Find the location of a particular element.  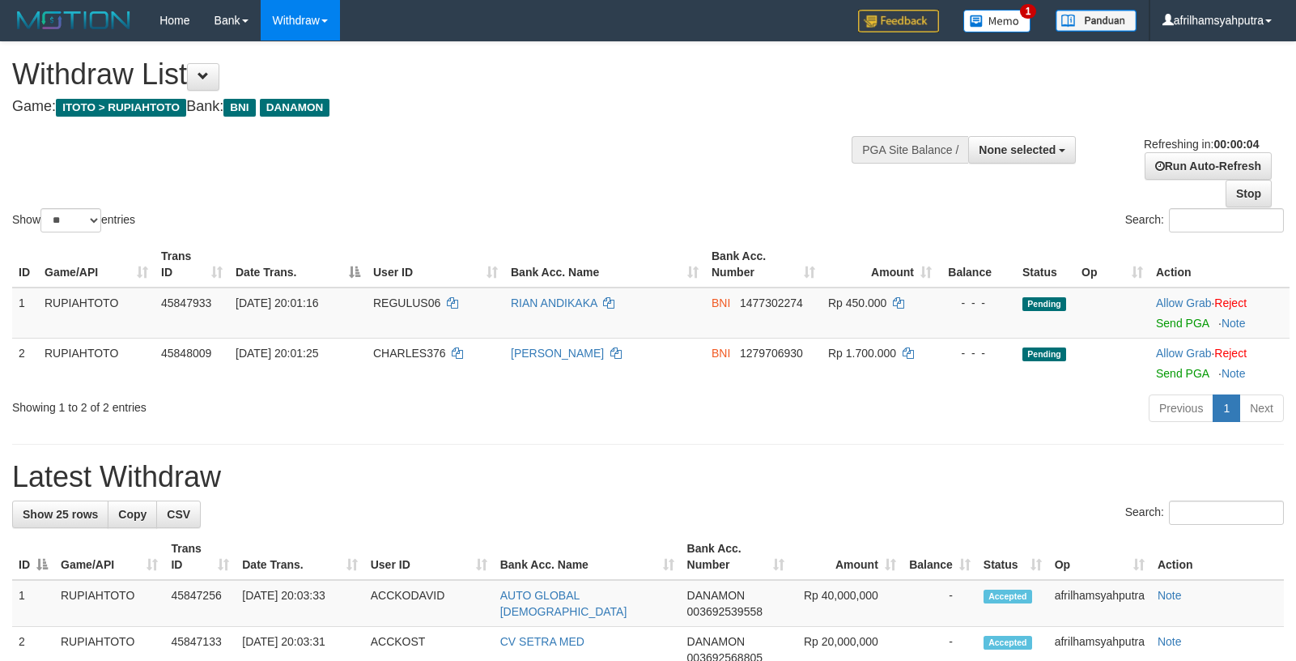

span: REGULUS06 is located at coordinates (407, 303).